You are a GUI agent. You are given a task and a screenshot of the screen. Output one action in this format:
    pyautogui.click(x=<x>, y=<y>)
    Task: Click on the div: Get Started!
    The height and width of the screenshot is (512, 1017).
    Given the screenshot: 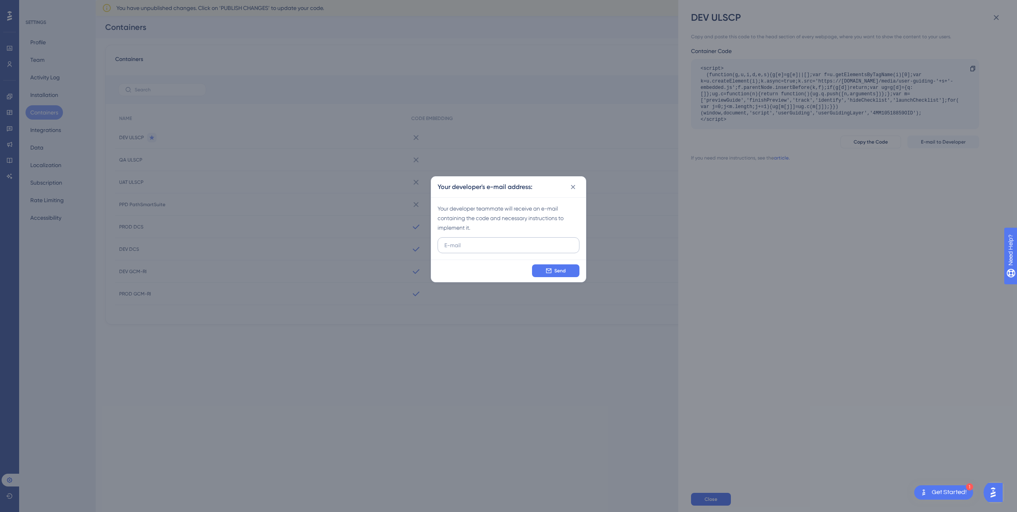 What is the action you would take?
    pyautogui.click(x=949, y=492)
    